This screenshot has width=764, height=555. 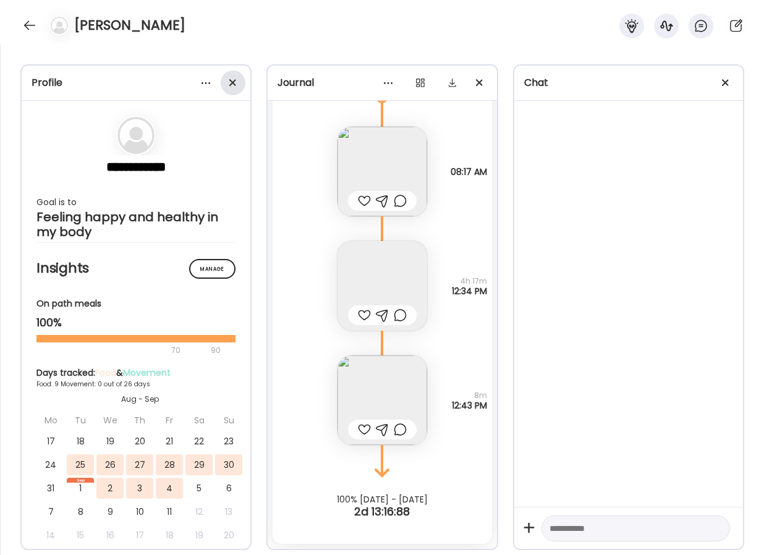 I want to click on div: 16, so click(x=110, y=535).